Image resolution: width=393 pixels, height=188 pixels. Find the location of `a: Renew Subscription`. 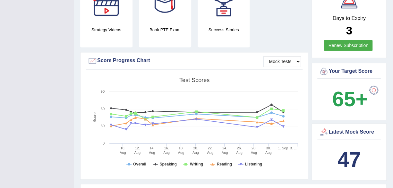

a: Renew Subscription is located at coordinates (348, 45).